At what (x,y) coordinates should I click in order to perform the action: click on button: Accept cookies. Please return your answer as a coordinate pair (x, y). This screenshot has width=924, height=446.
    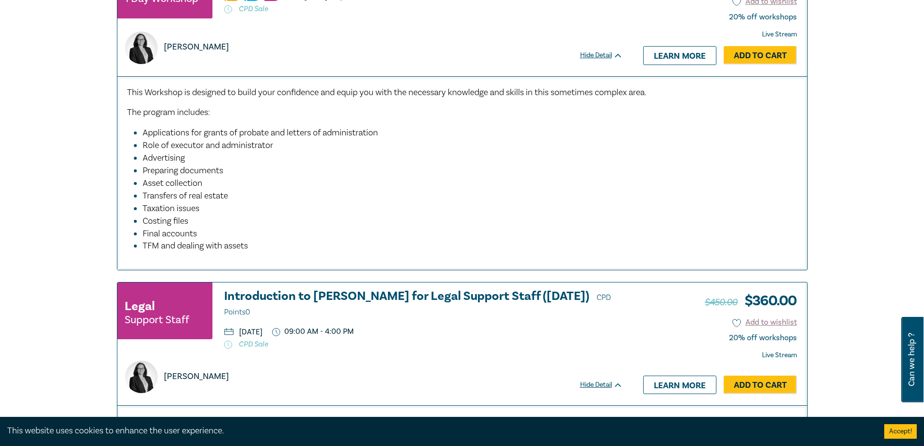
    Looking at the image, I should click on (900, 431).